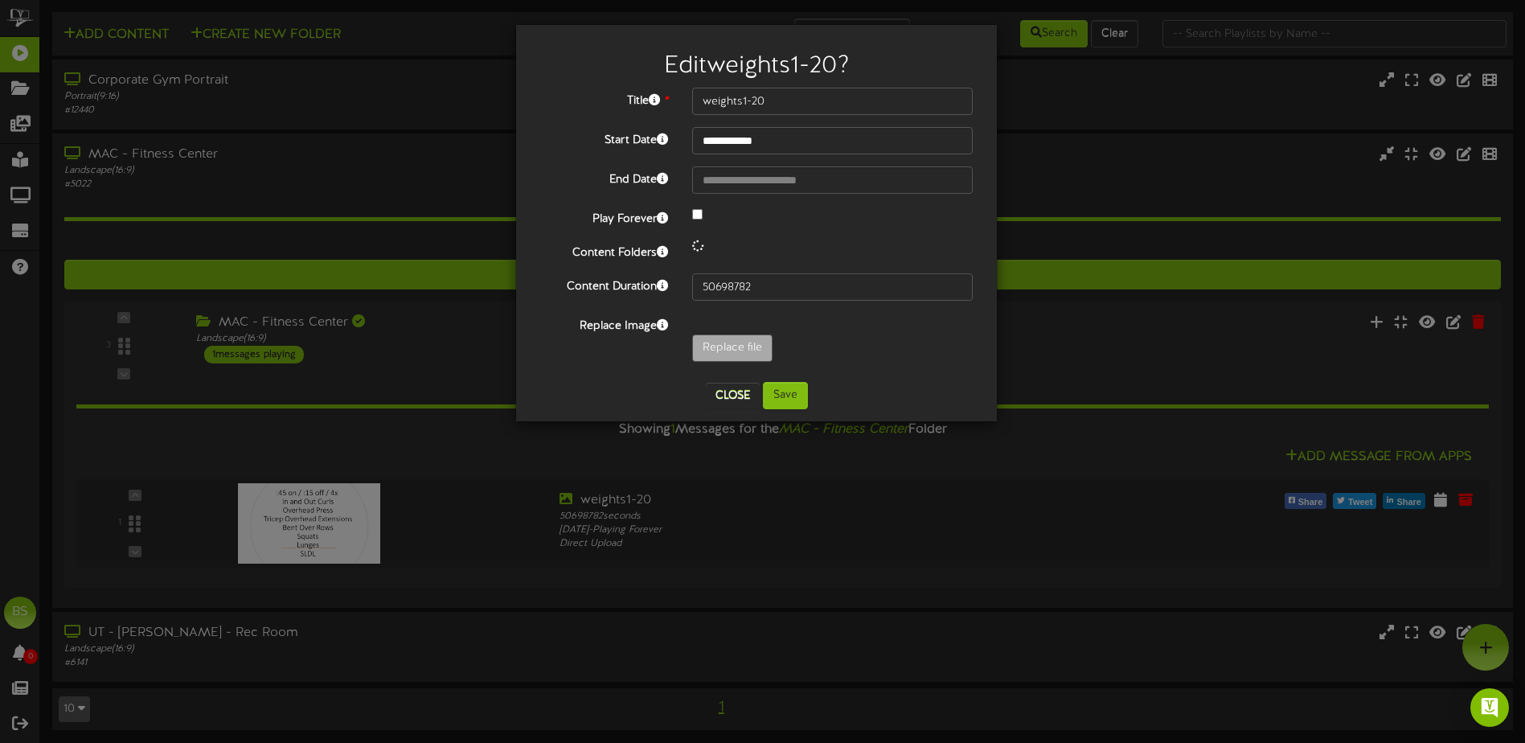  Describe the element at coordinates (732, 396) in the screenshot. I see `button: Close` at that location.